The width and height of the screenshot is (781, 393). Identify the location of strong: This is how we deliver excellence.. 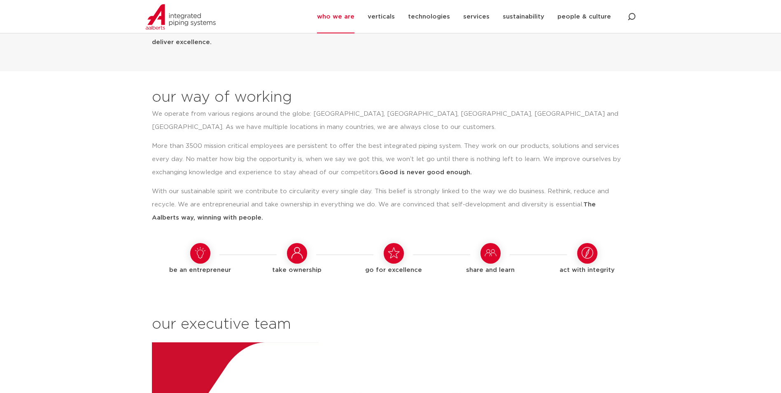
(265, 35).